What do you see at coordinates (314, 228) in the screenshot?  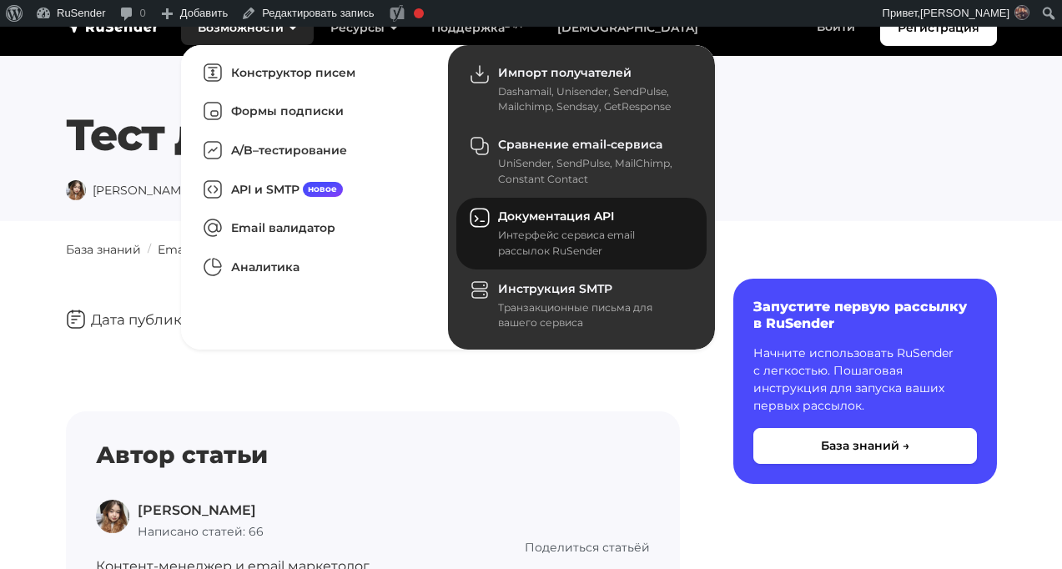 I see `a: Email валидатор` at bounding box center [314, 228].